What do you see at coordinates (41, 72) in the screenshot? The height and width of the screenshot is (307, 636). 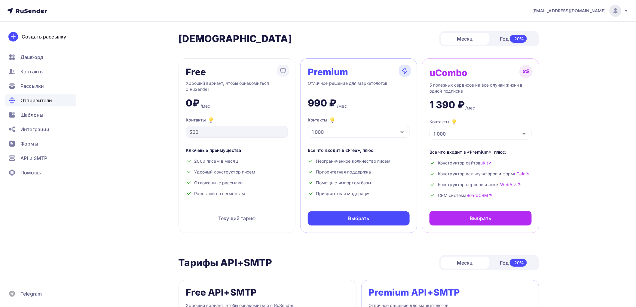 I see `a: Контакты` at bounding box center [41, 72].